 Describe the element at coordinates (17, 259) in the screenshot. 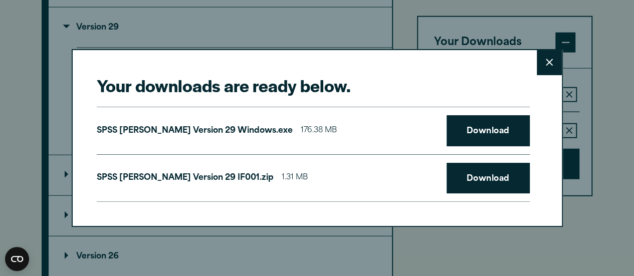

I see `button: Open CMP widget` at that location.